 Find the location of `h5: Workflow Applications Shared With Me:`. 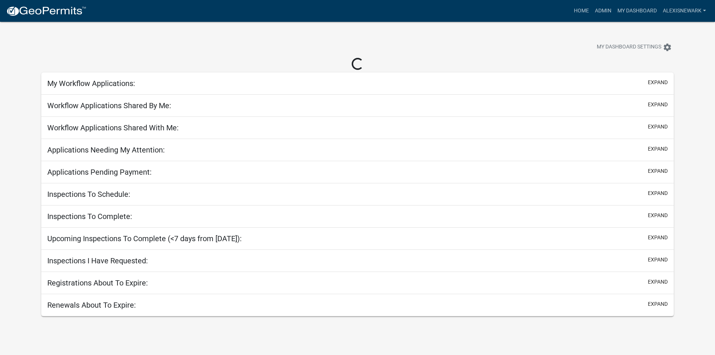

h5: Workflow Applications Shared With Me: is located at coordinates (113, 128).